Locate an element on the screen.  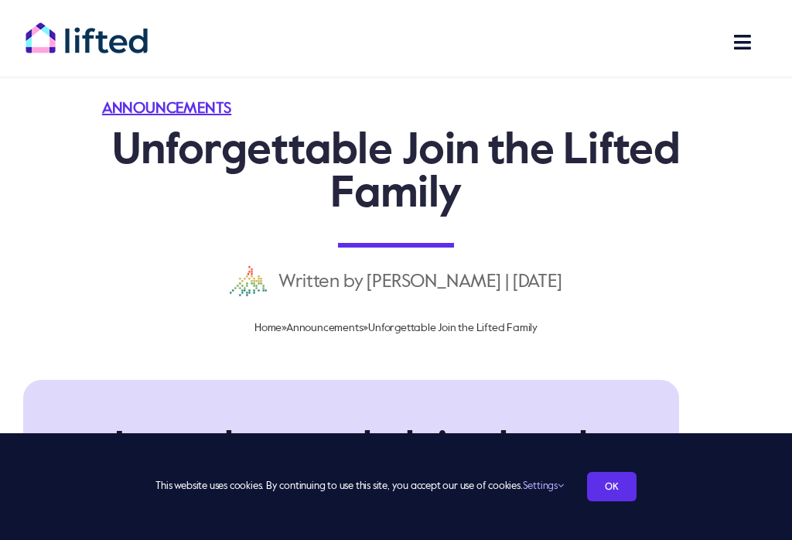
a: lifted-logo is located at coordinates (87, 29).